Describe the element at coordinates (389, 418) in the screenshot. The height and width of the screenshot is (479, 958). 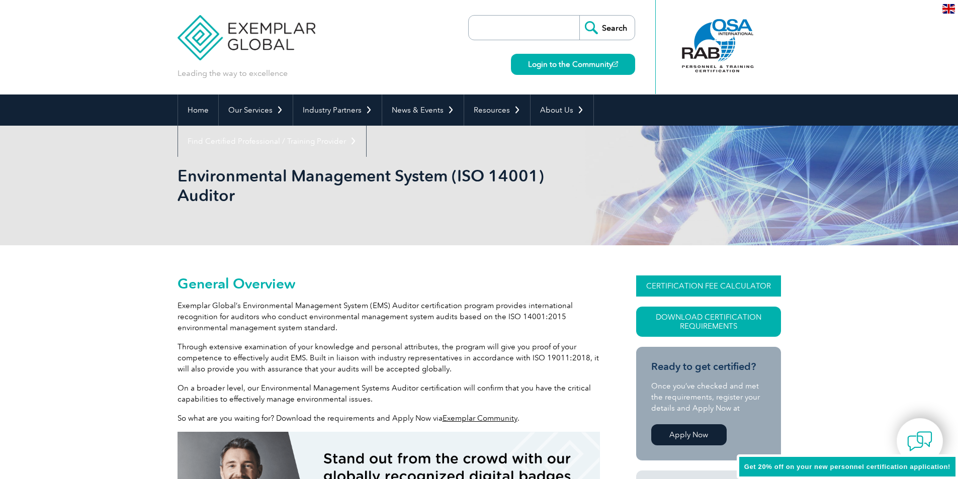
I see `p: So what are you waiting for? Download the requirements and Apply Now via .` at that location.